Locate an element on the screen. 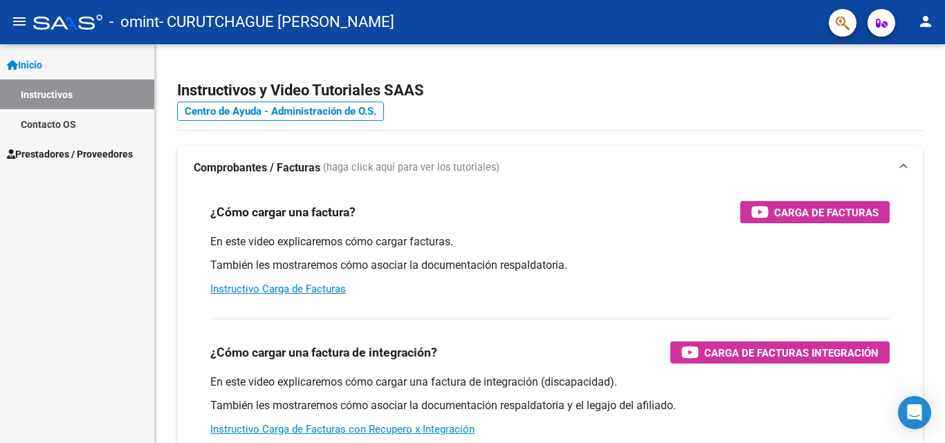 This screenshot has height=443, width=945. mat-expansion-panel-header: Comprobantes / Facturas (haga click aquí para ver los tutoriales) is located at coordinates (550, 168).